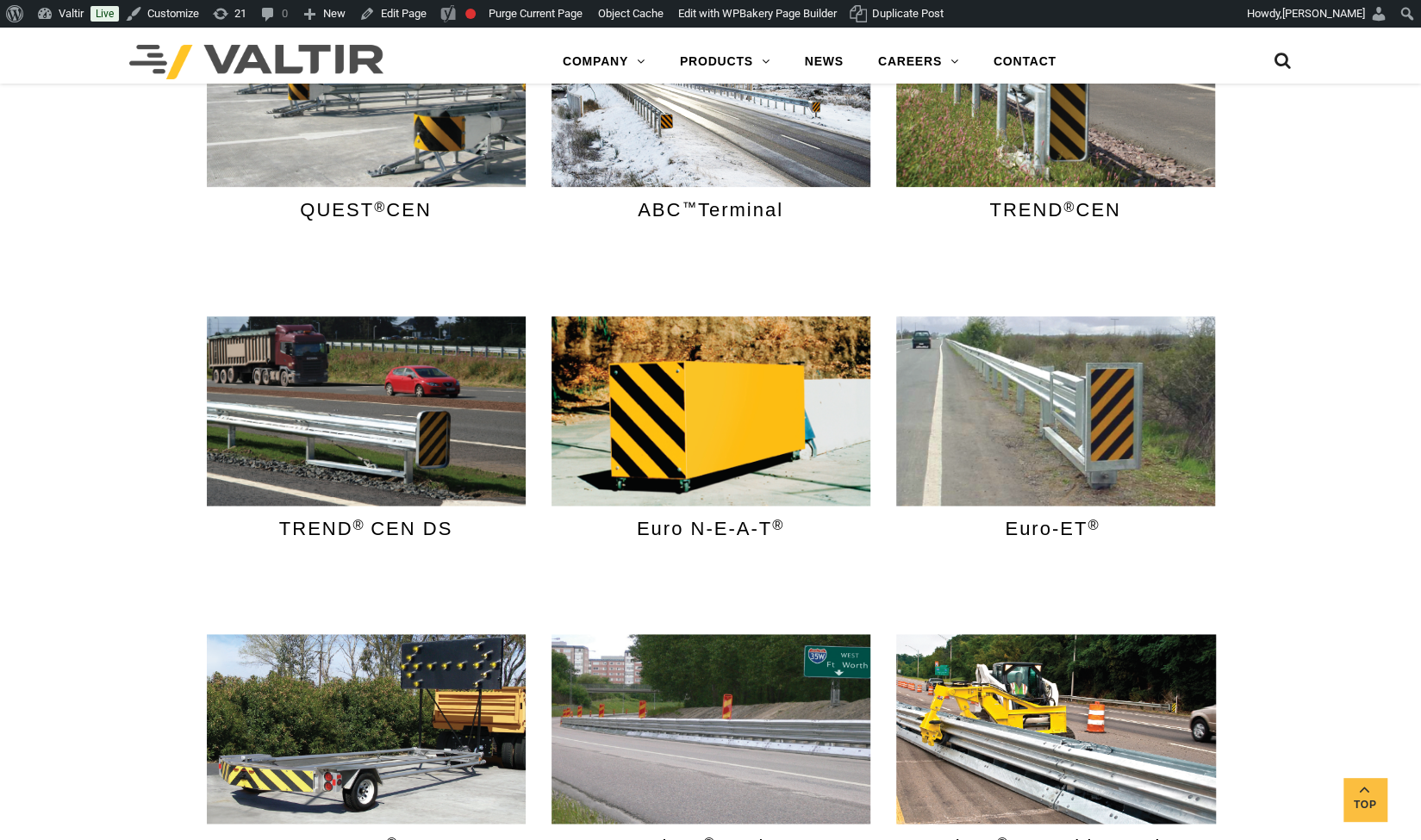 Image resolution: width=1421 pixels, height=840 pixels. Describe the element at coordinates (1364, 804) in the screenshot. I see `span: Top` at that location.